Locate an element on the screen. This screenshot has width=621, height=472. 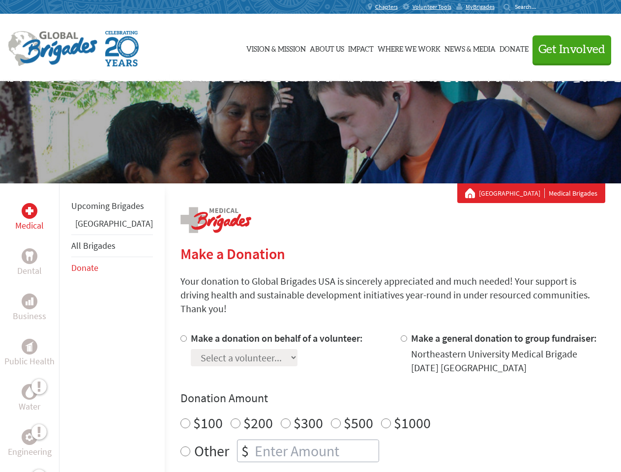
h4: Donation Amount is located at coordinates (393, 398).